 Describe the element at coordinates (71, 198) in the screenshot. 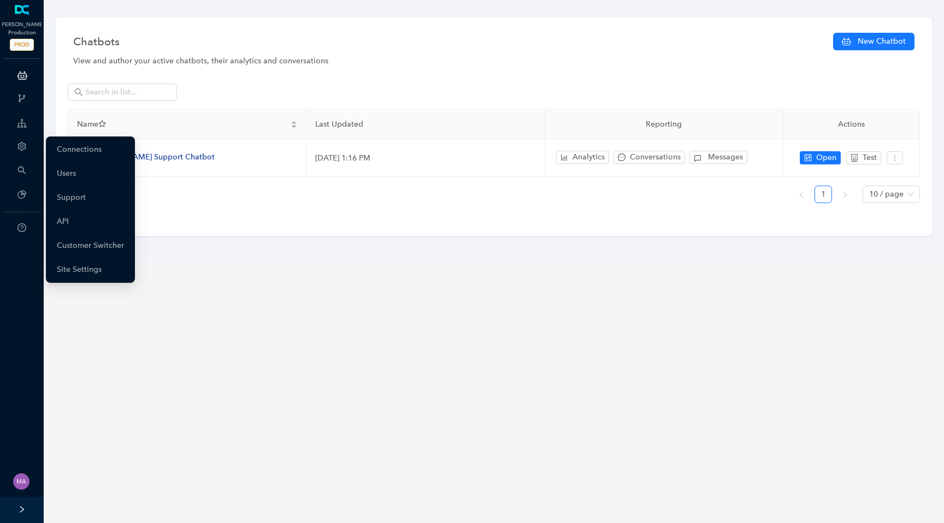

I see `a: Support` at that location.